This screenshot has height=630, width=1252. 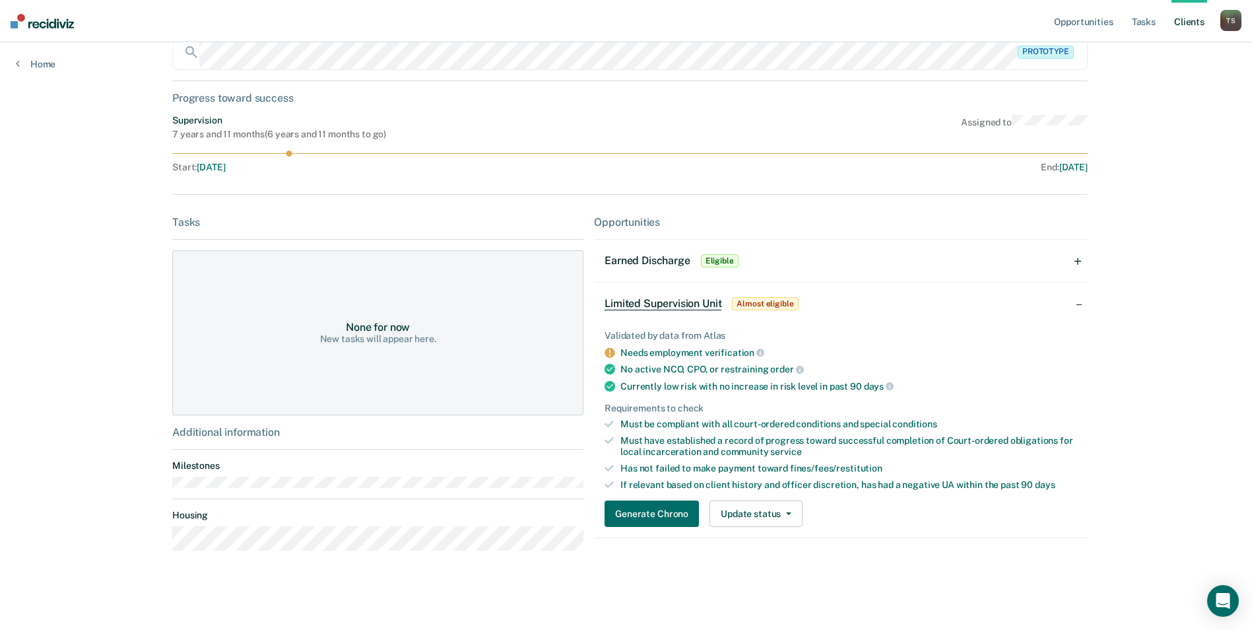 I want to click on span: Almost eligible, so click(x=765, y=304).